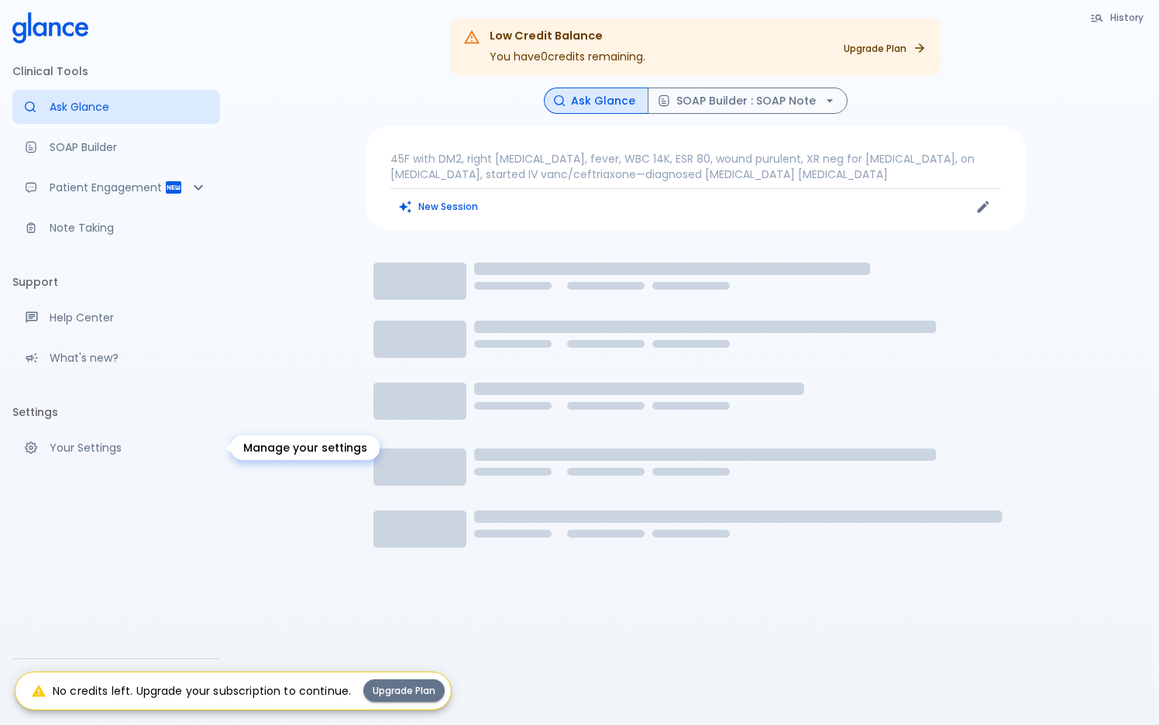 This screenshot has width=1159, height=725. Describe the element at coordinates (596, 101) in the screenshot. I see `button: Ask Glance` at that location.